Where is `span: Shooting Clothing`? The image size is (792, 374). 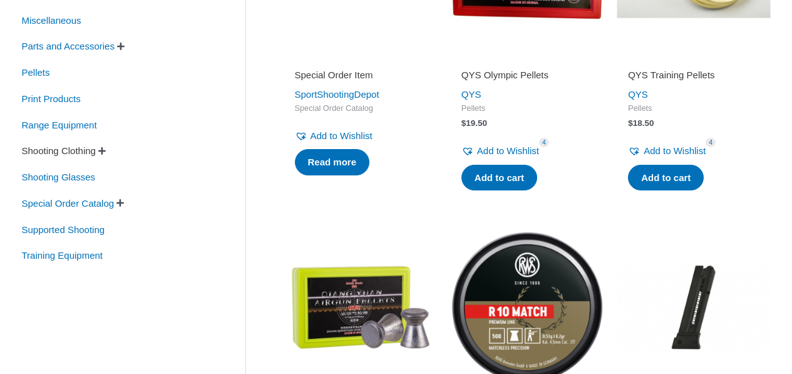 span: Shooting Clothing is located at coordinates (59, 151).